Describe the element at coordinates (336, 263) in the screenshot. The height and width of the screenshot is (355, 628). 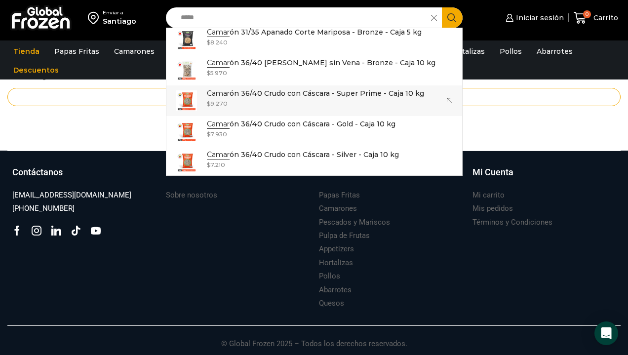
I see `h3: Hortalizas` at that location.